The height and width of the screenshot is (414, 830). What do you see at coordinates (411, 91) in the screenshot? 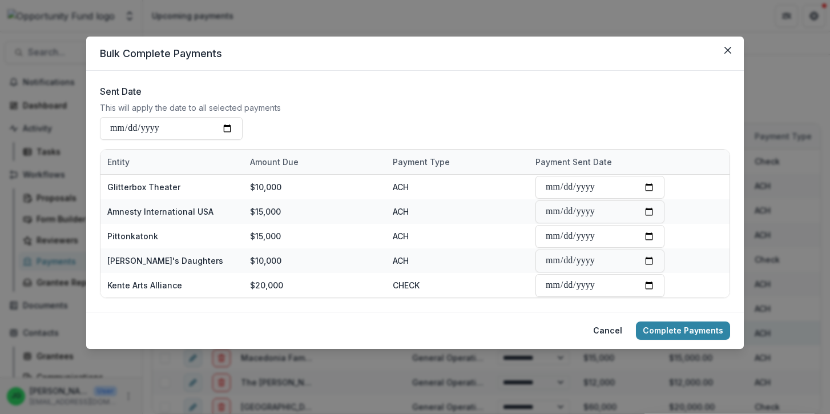
I see `label: Sent Date` at bounding box center [411, 91].